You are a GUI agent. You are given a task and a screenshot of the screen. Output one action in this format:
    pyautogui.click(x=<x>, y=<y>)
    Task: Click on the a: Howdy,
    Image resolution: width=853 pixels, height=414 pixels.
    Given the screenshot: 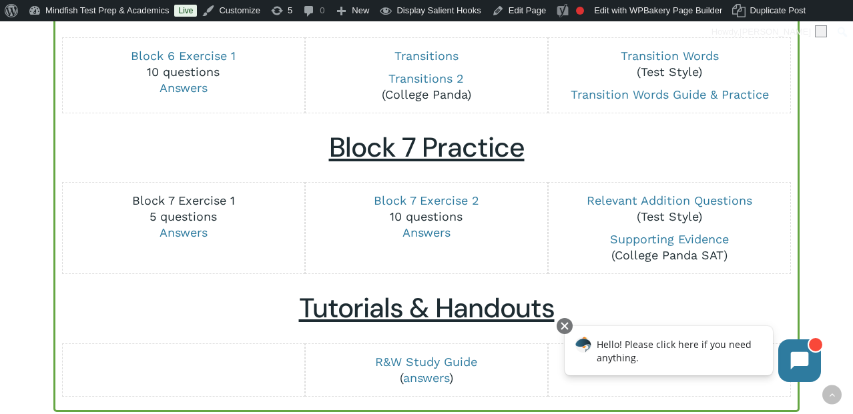 What is the action you would take?
    pyautogui.click(x=769, y=32)
    